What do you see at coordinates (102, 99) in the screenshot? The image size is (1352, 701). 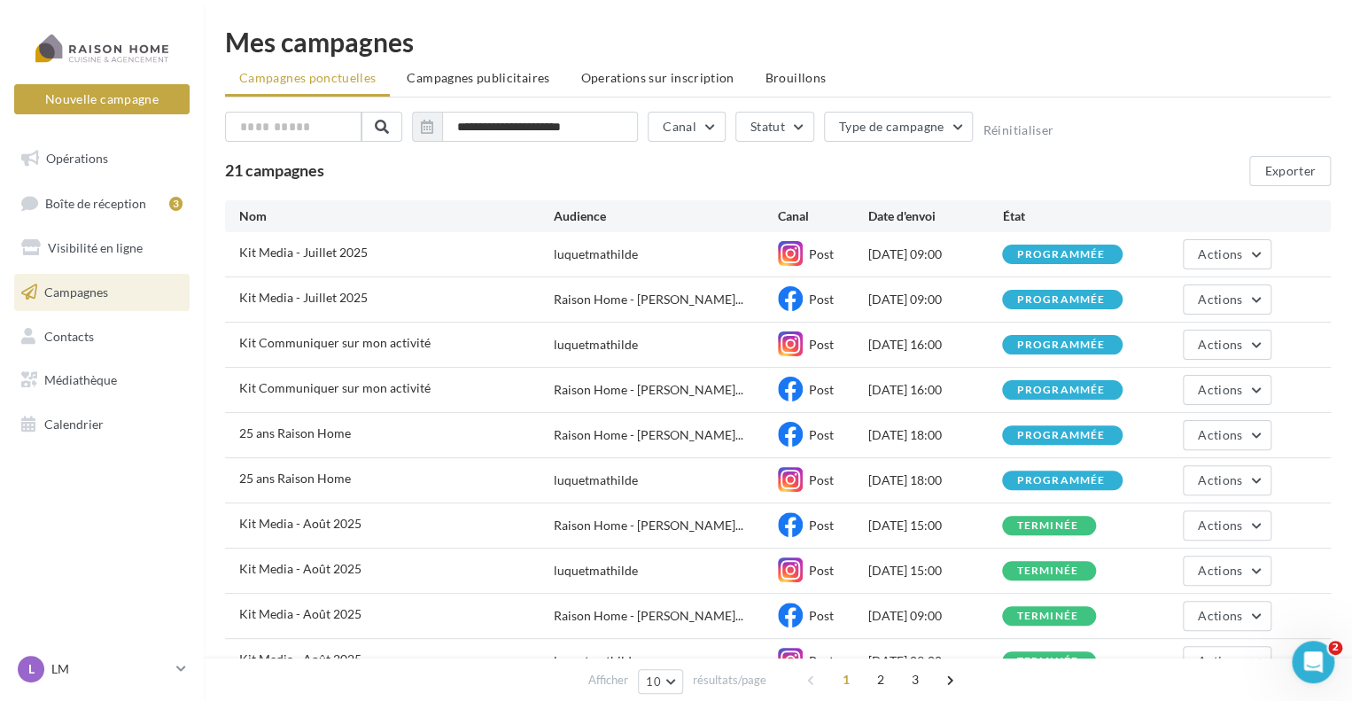 I see `button: Nouvelle campagne` at bounding box center [102, 99].